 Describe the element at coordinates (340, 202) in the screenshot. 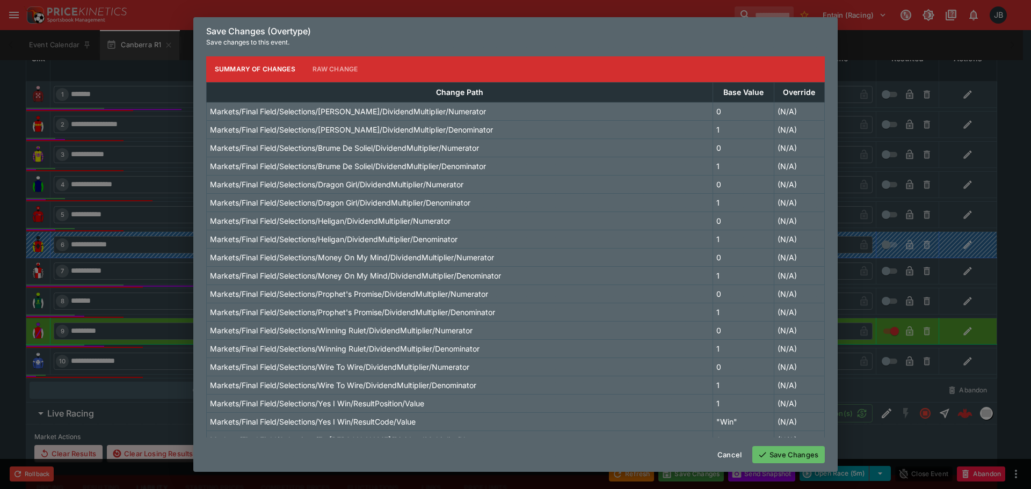

I see `p: Markets/Final Field/Selections/Dragon Girl/DividendMultiplier/Denominator` at that location.